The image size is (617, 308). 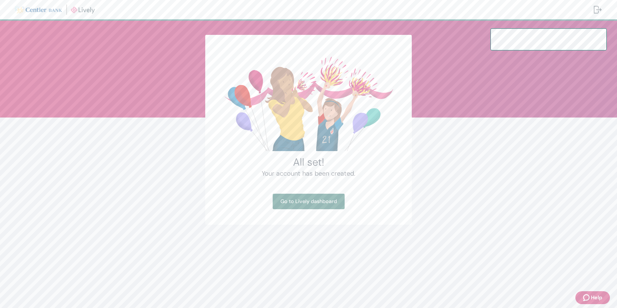 I want to click on a: Go to Lively dashboard, so click(x=309, y=202).